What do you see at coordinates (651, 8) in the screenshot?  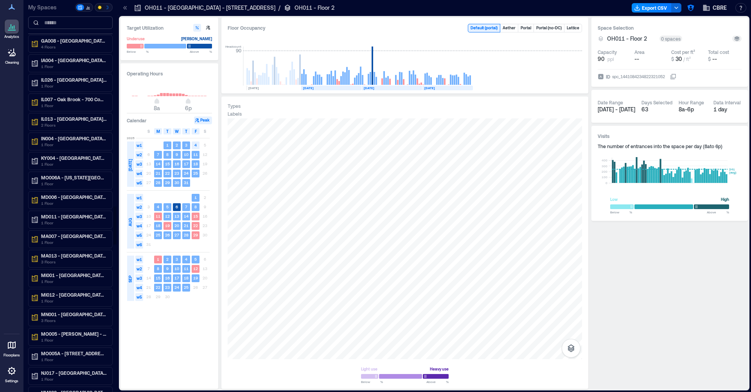 I see `button: Export CSV` at bounding box center [651, 8].